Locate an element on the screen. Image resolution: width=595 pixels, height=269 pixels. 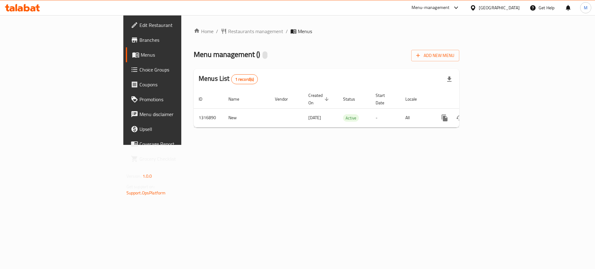
span: 1.0.0 is located at coordinates (147, 176).